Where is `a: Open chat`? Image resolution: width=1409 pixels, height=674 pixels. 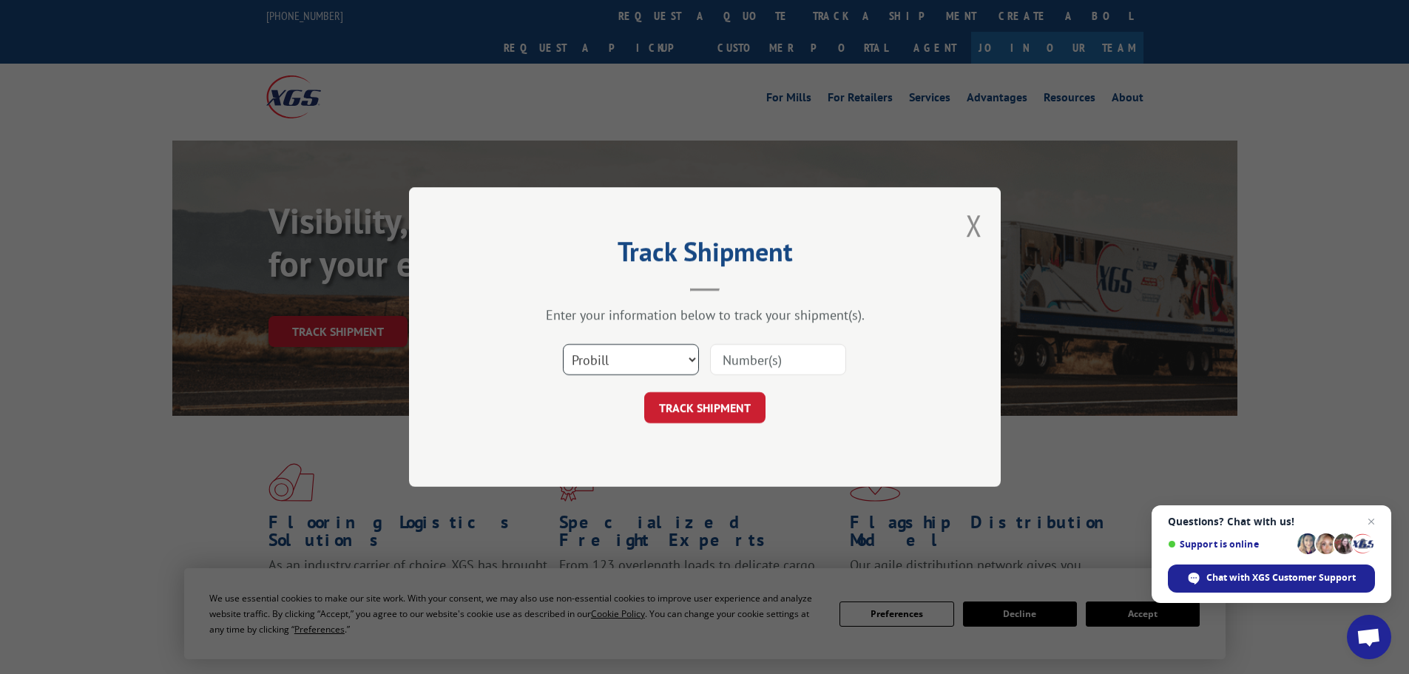 a: Open chat is located at coordinates (1370, 637).